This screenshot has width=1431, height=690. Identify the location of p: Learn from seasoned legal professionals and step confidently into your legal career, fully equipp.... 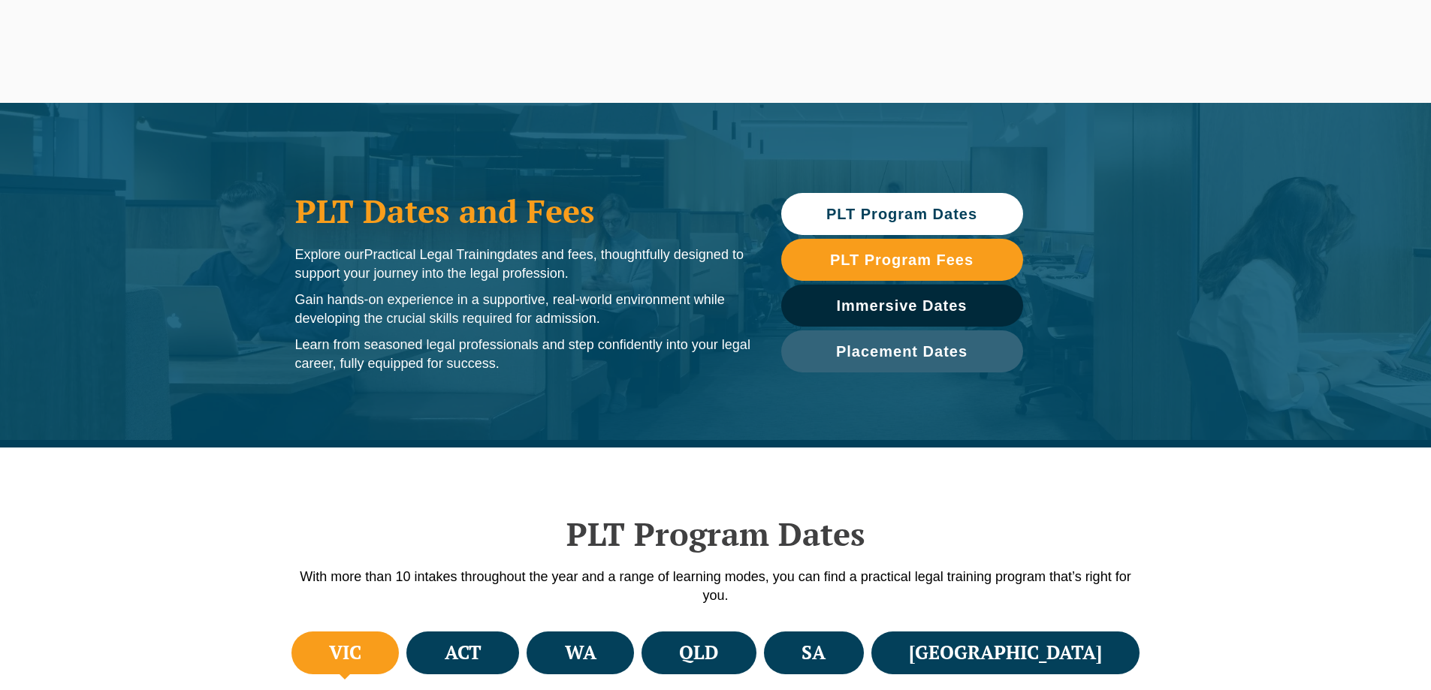
(523, 355).